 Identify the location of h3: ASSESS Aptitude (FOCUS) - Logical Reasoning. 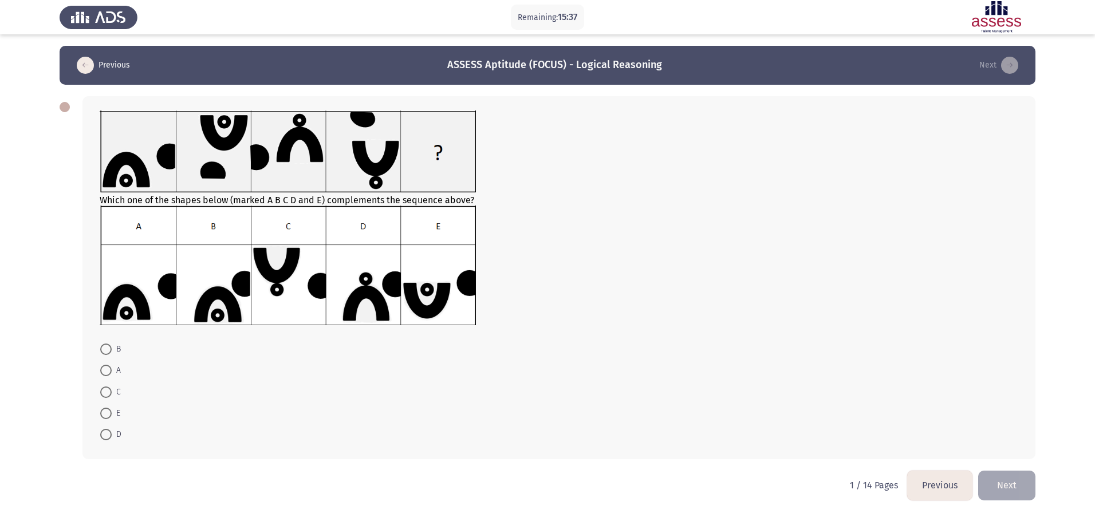
(554, 65).